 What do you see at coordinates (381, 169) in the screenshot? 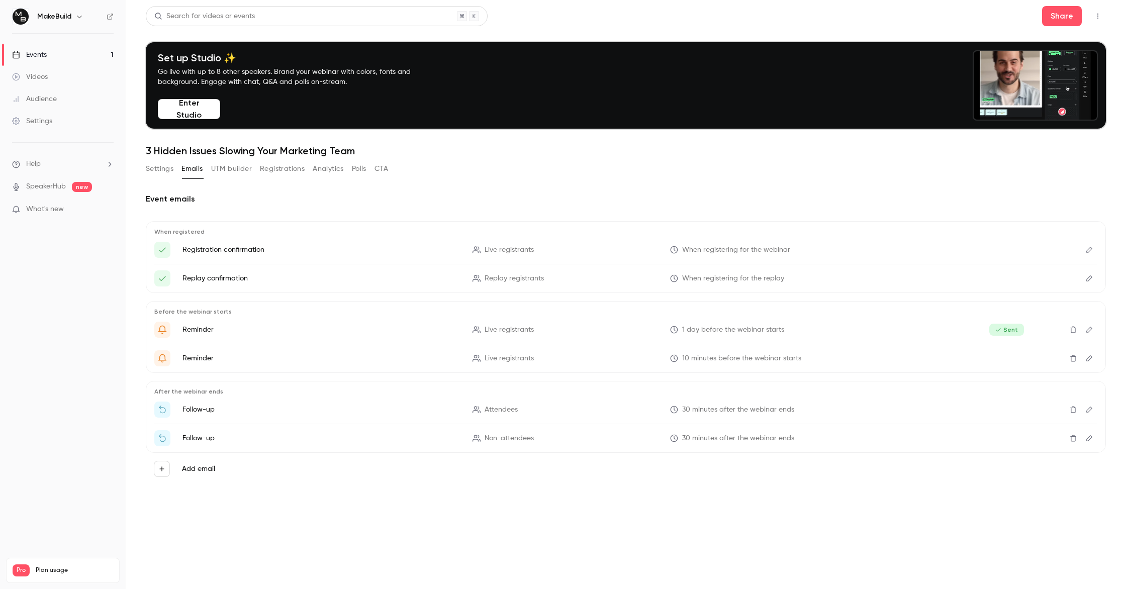
I see `button: CTA` at bounding box center [381, 169].